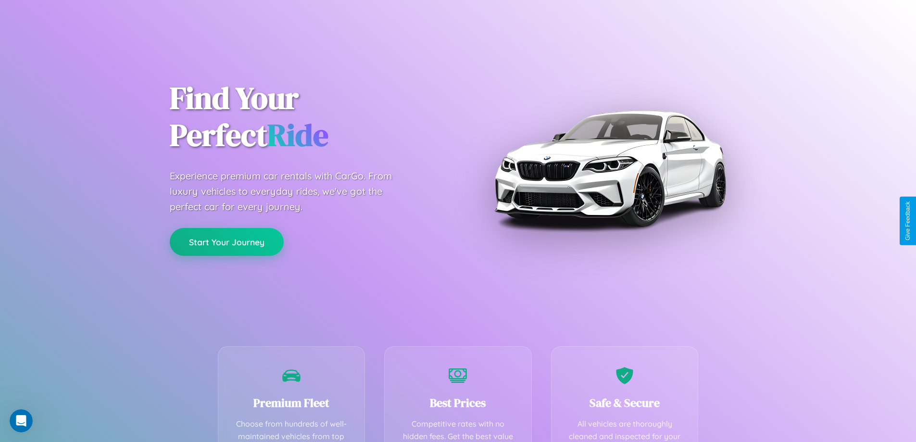 Image resolution: width=916 pixels, height=442 pixels. I want to click on div: Give Feedback, so click(907, 221).